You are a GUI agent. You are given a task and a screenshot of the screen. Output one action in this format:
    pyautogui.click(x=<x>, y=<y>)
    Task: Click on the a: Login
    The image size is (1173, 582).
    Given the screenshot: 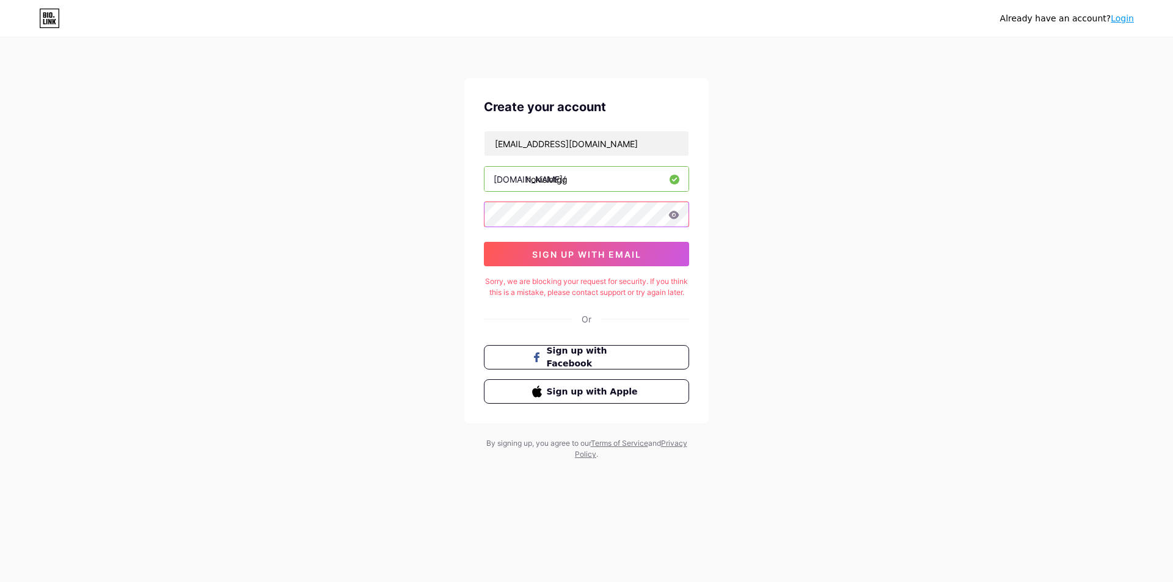 What is the action you would take?
    pyautogui.click(x=1122, y=18)
    